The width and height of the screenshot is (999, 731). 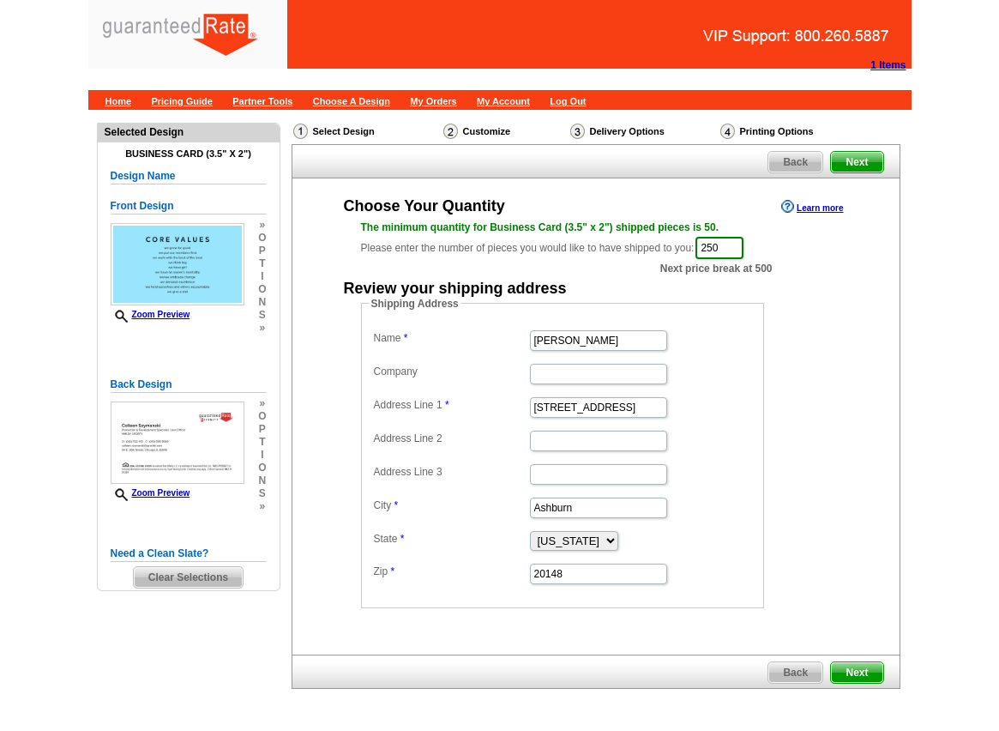 I want to click on img: Select Design, so click(x=300, y=131).